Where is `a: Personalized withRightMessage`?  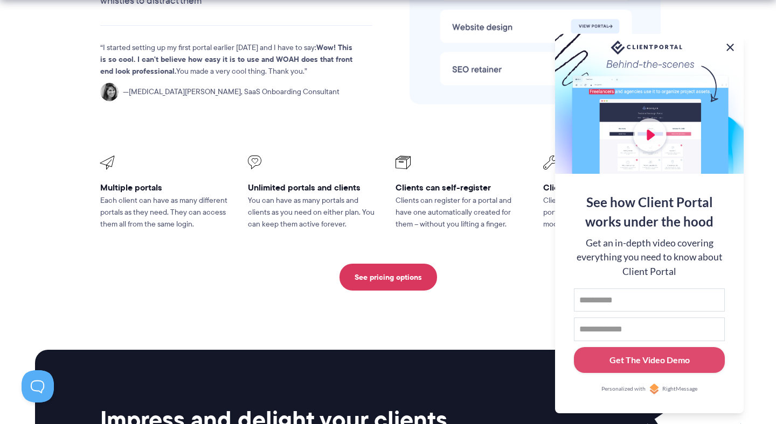 a: Personalized withRightMessage is located at coordinates (649, 389).